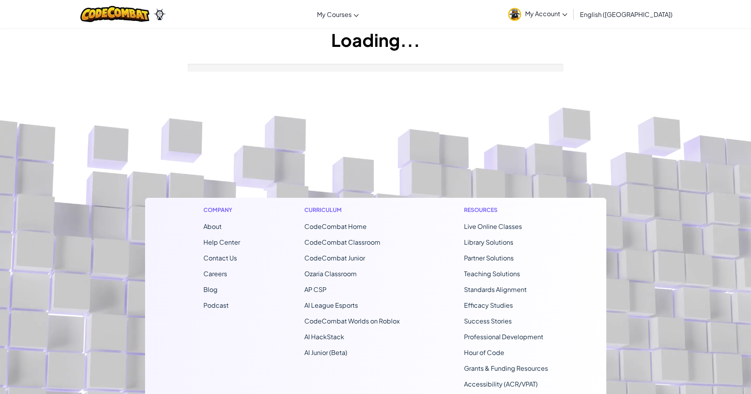 The height and width of the screenshot is (394, 751). What do you see at coordinates (495, 289) in the screenshot?
I see `a: Standards Alignment` at bounding box center [495, 289].